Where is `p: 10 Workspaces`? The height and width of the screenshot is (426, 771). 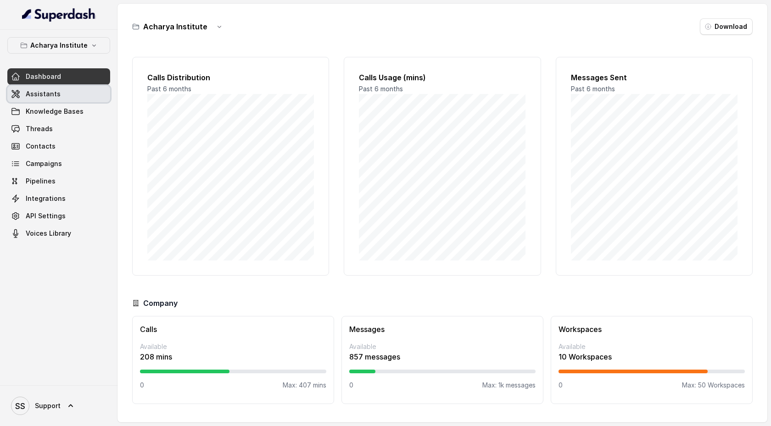 p: 10 Workspaces is located at coordinates (651, 357).